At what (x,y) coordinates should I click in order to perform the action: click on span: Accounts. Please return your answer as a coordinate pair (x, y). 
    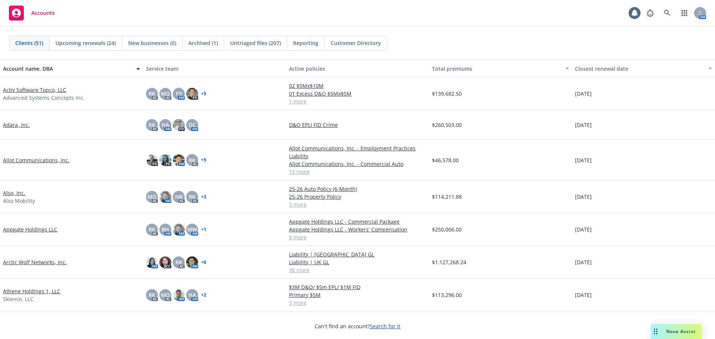
    Looking at the image, I should click on (43, 13).